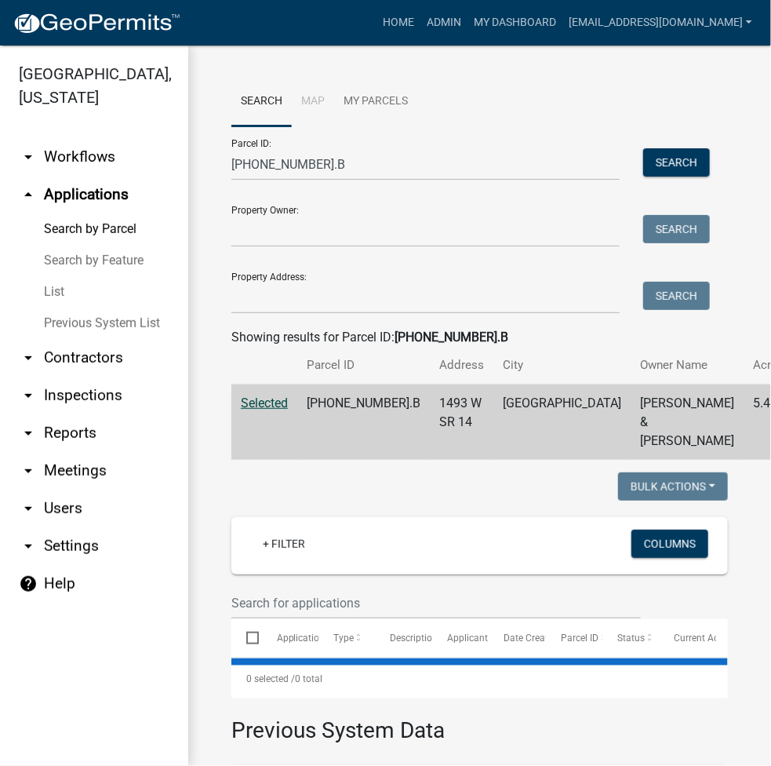 The height and width of the screenshot is (766, 771). What do you see at coordinates (28, 195) in the screenshot?
I see `i: arrow_drop_up` at bounding box center [28, 195].